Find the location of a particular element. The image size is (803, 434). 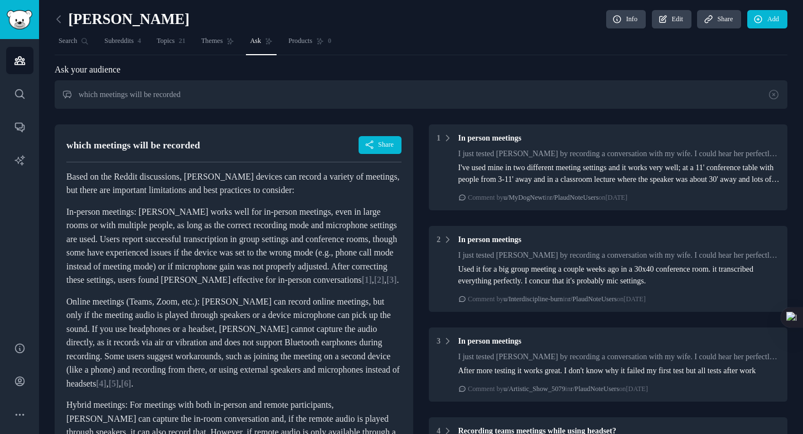

a: Topics21 is located at coordinates (171, 43).